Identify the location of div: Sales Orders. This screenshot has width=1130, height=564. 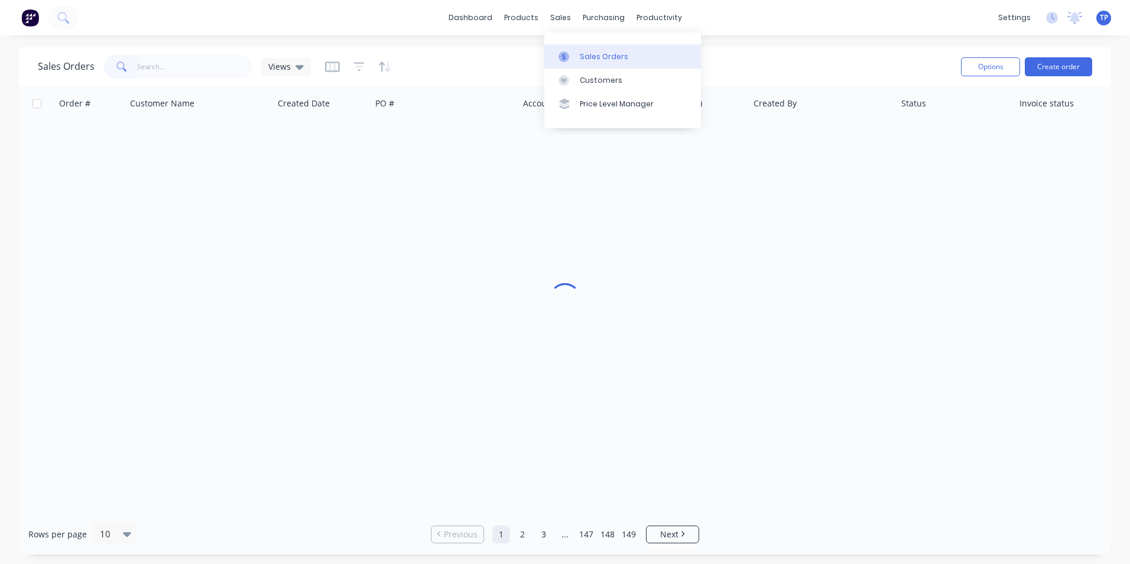
(604, 57).